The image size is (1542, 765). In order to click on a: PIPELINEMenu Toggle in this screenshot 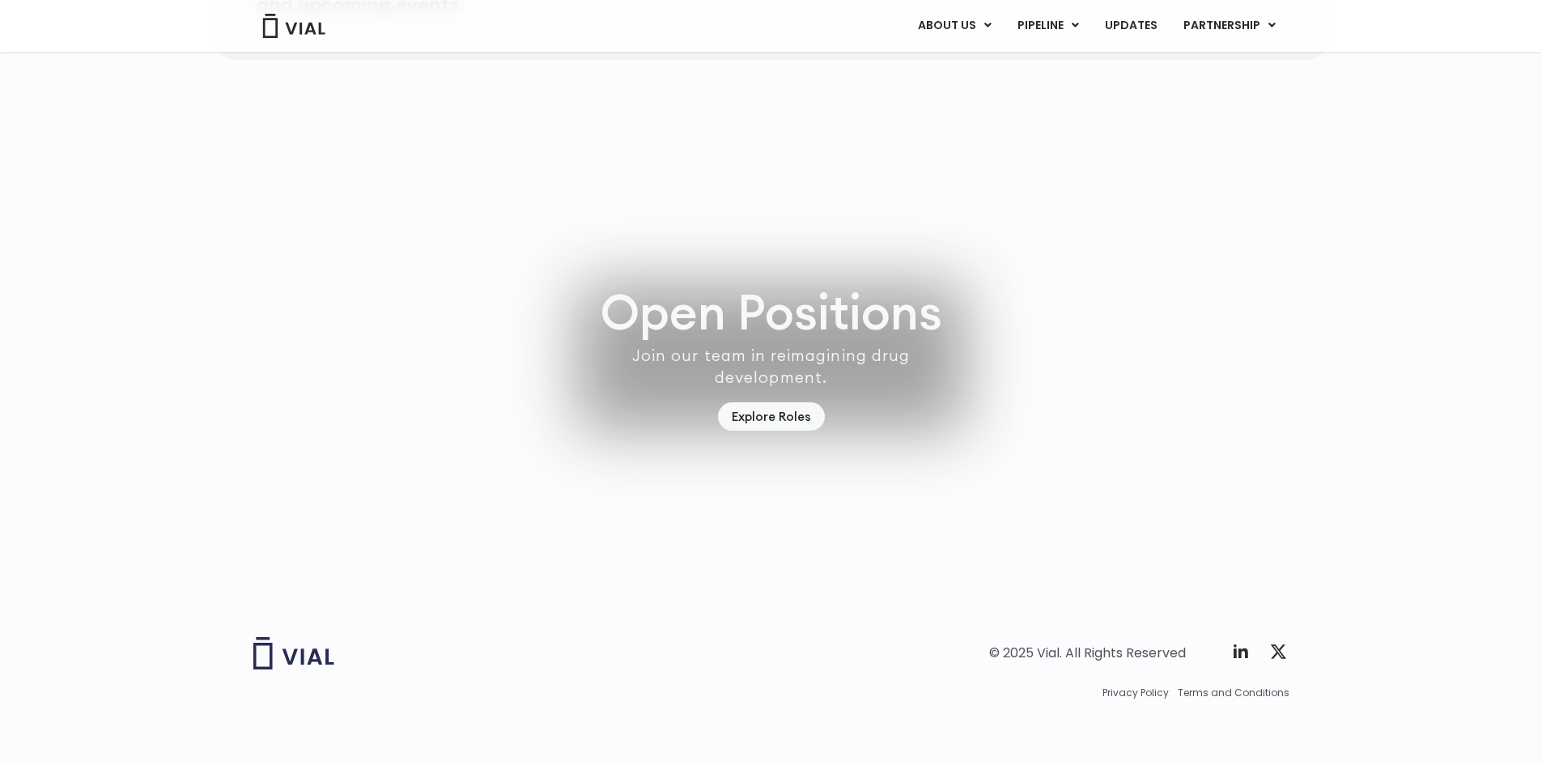, I will do `click(1048, 26)`.